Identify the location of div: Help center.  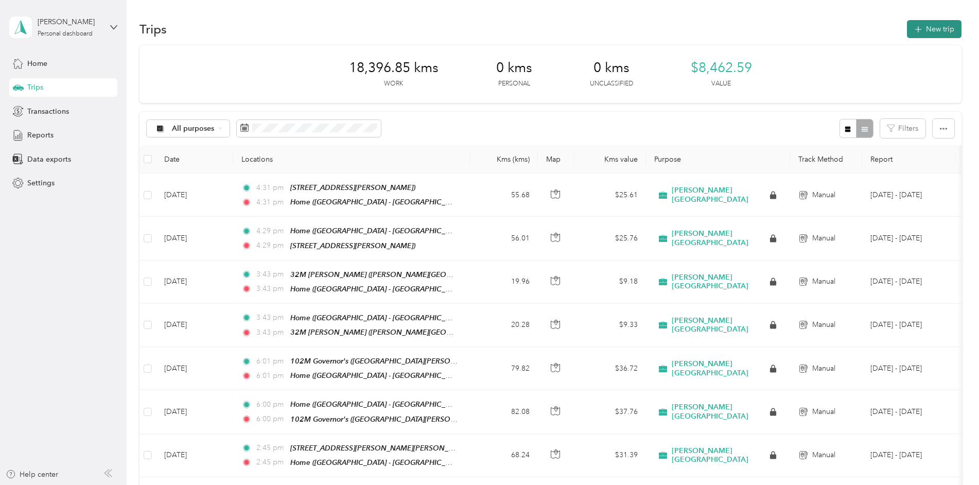
(32, 474).